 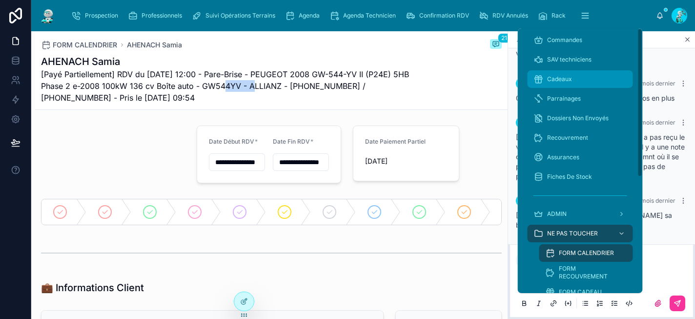 What do you see at coordinates (231, 141) in the screenshot?
I see `span: Date Début RDV` at bounding box center [231, 141].